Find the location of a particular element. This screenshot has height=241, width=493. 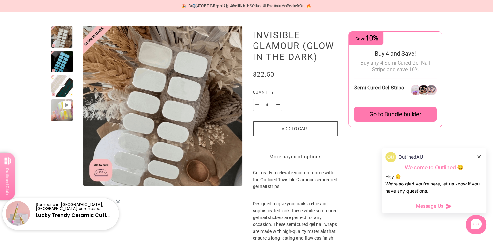

span: Buy any 4 Semi Cured Gel Nail Strips and save 10% is located at coordinates (395, 66).